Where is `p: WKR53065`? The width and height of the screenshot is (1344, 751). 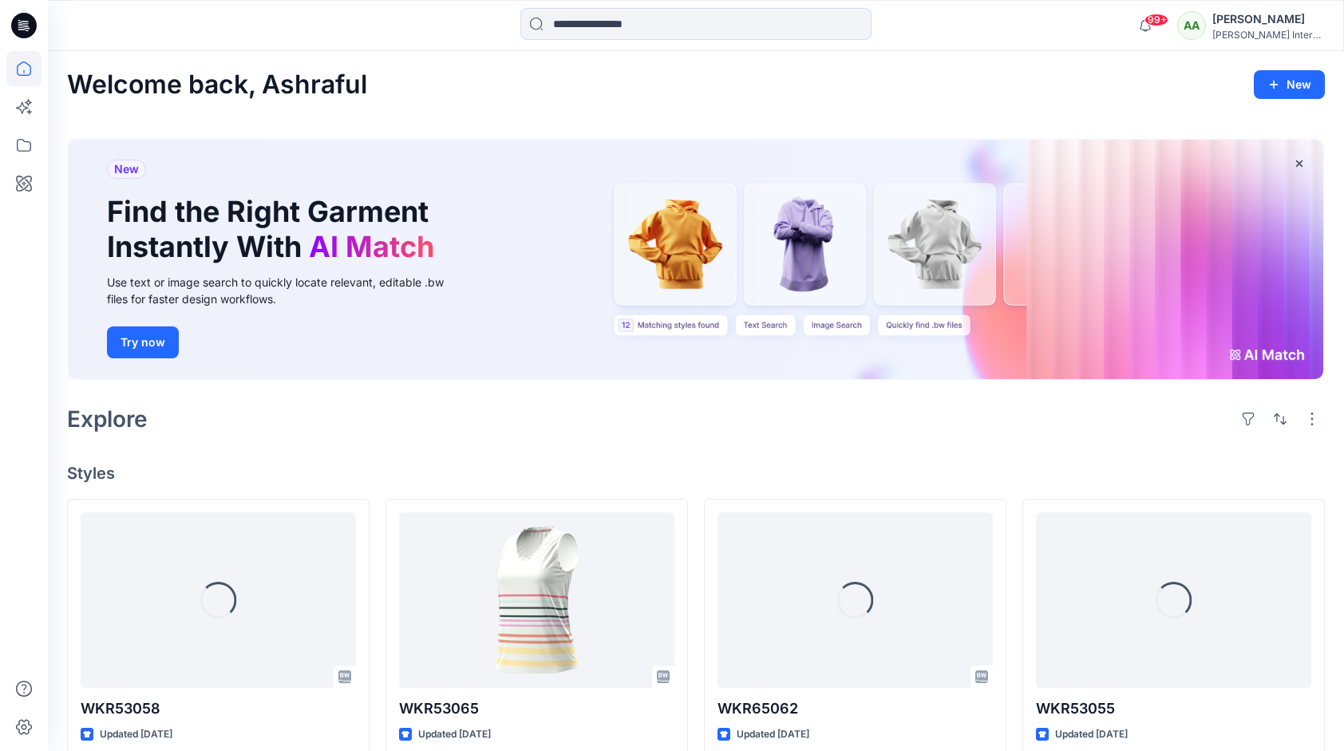
p: WKR53065 is located at coordinates (536, 708).